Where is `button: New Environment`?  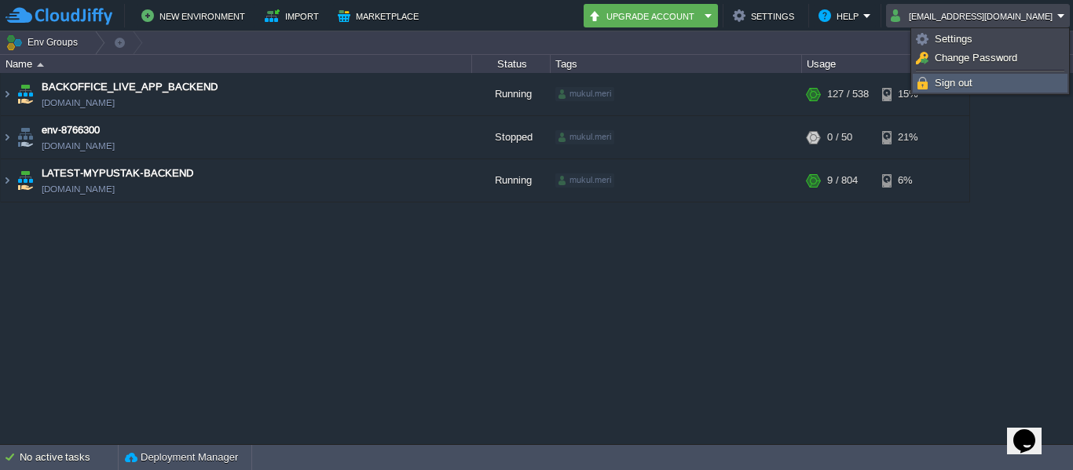
button: New Environment is located at coordinates (196, 16).